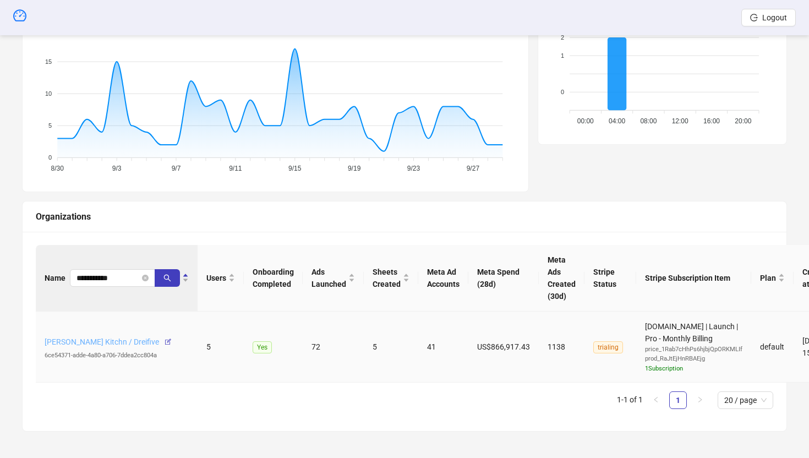 The height and width of the screenshot is (458, 809). I want to click on span: Ads Launched, so click(329, 278).